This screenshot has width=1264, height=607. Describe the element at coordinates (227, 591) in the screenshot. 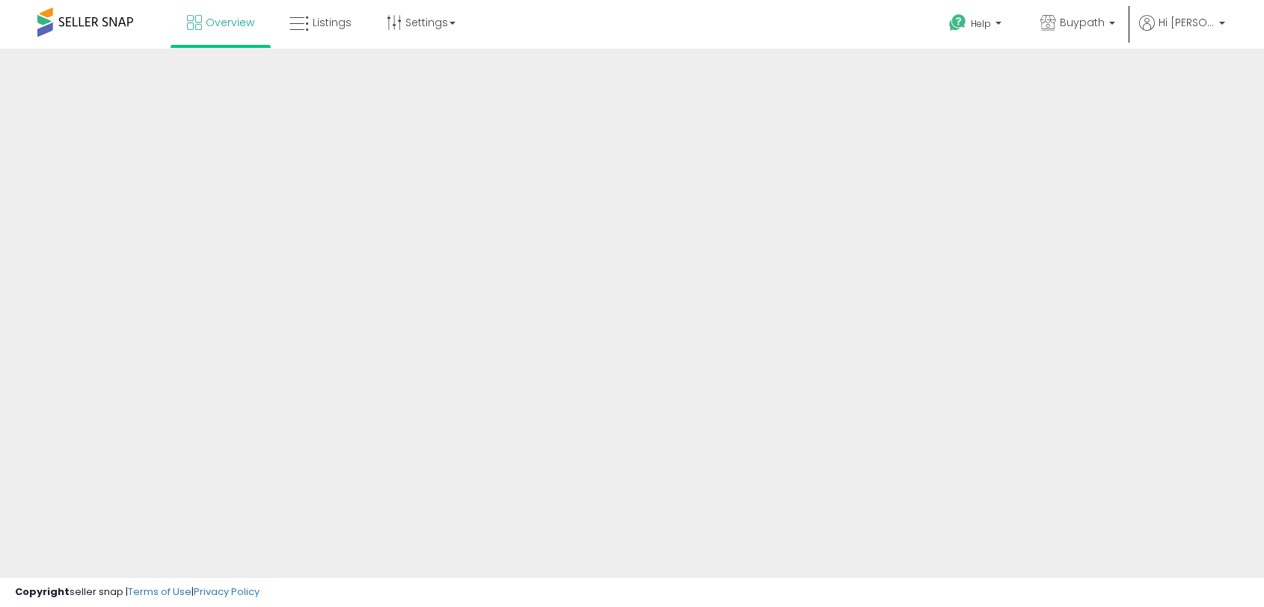

I see `a: Privacy Policy` at that location.